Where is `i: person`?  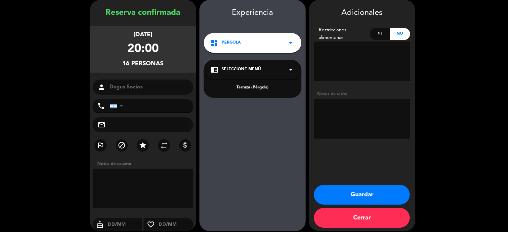
i: person is located at coordinates (101, 87).